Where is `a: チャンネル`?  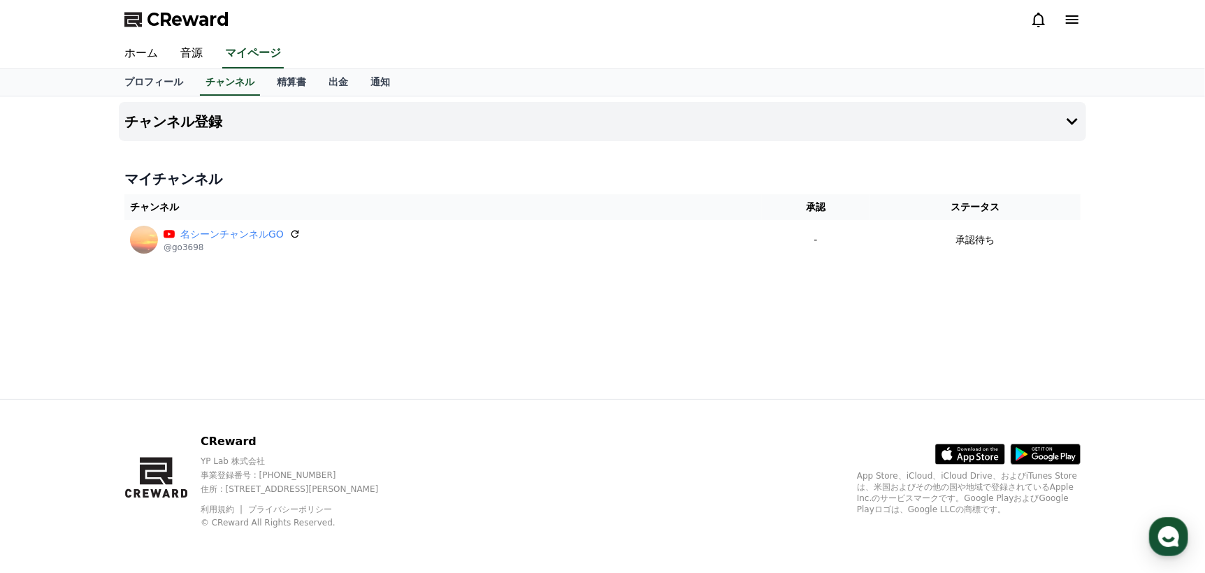 a: チャンネル is located at coordinates (230, 83).